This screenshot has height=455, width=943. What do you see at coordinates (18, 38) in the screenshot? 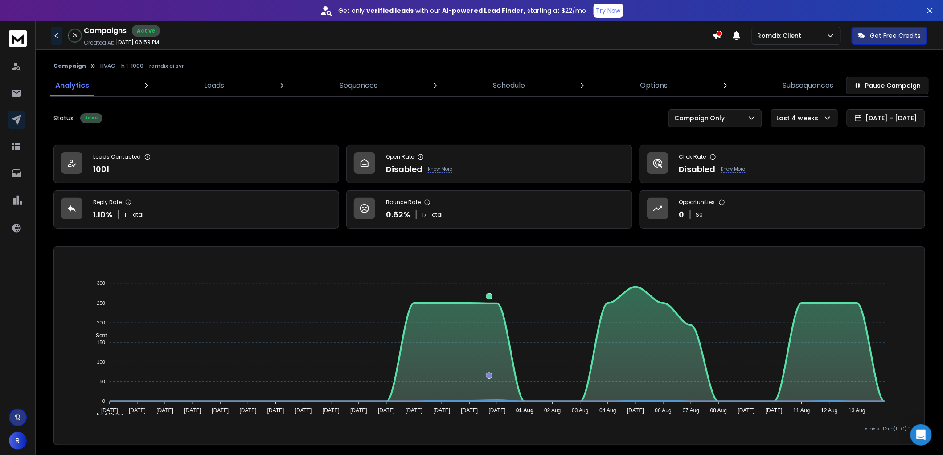
I see `img: logo` at bounding box center [18, 38].